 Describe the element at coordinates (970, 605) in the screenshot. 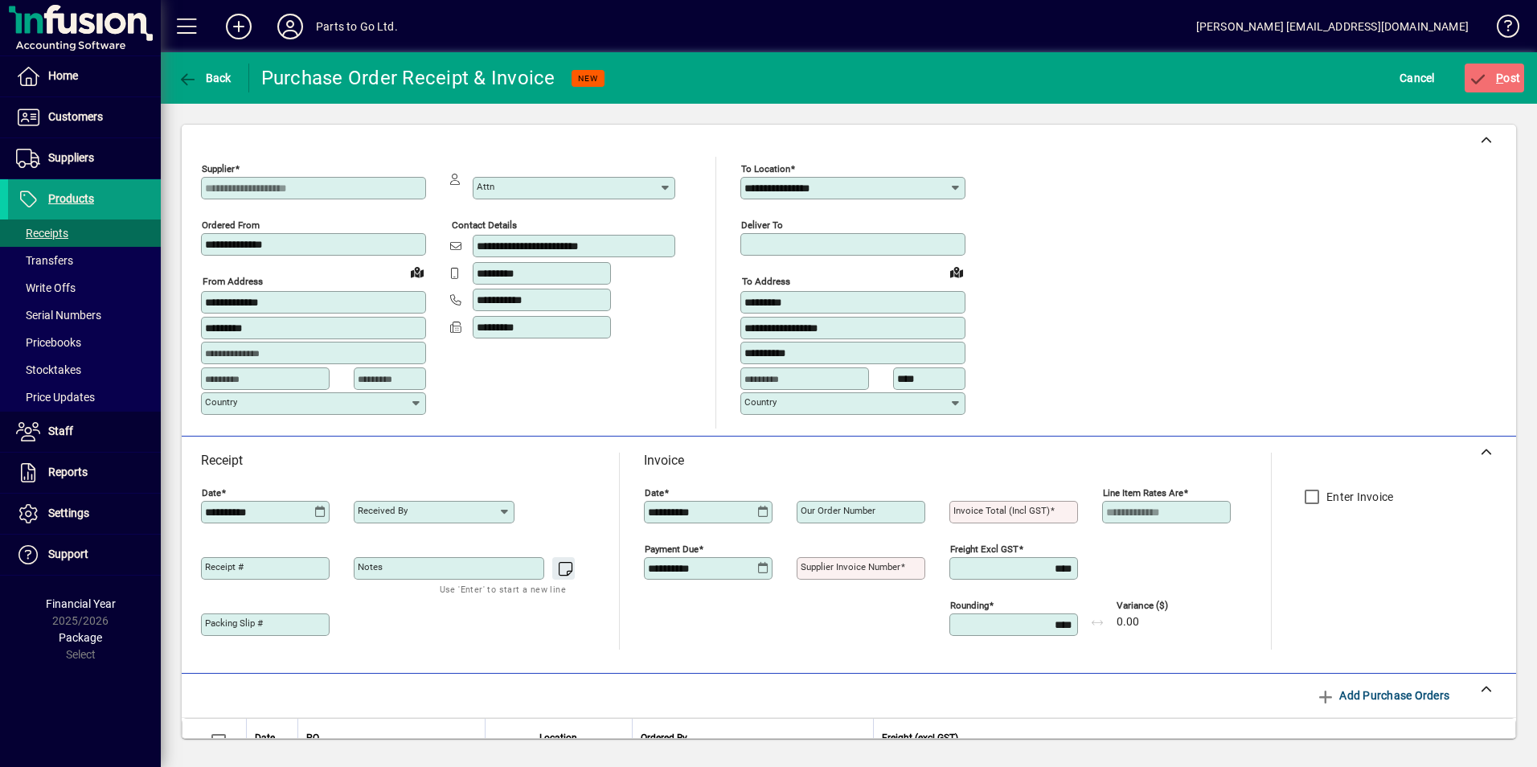

I see `mat-label: Rounding` at that location.